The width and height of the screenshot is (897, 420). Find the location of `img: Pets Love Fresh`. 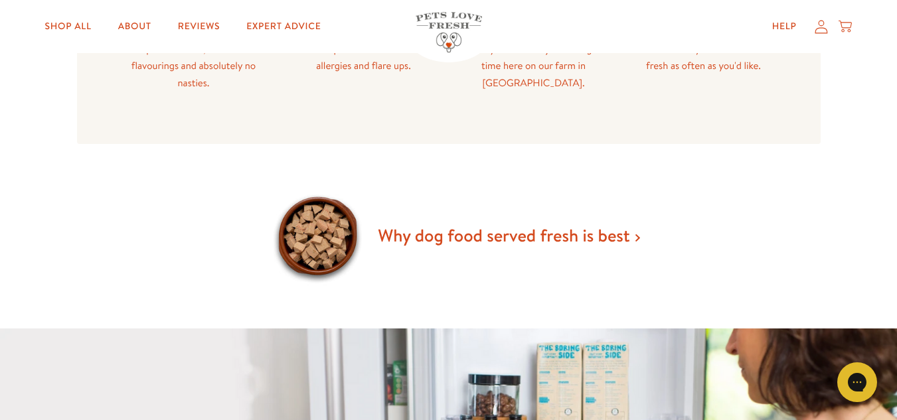

img: Pets Love Fresh is located at coordinates (449, 32).